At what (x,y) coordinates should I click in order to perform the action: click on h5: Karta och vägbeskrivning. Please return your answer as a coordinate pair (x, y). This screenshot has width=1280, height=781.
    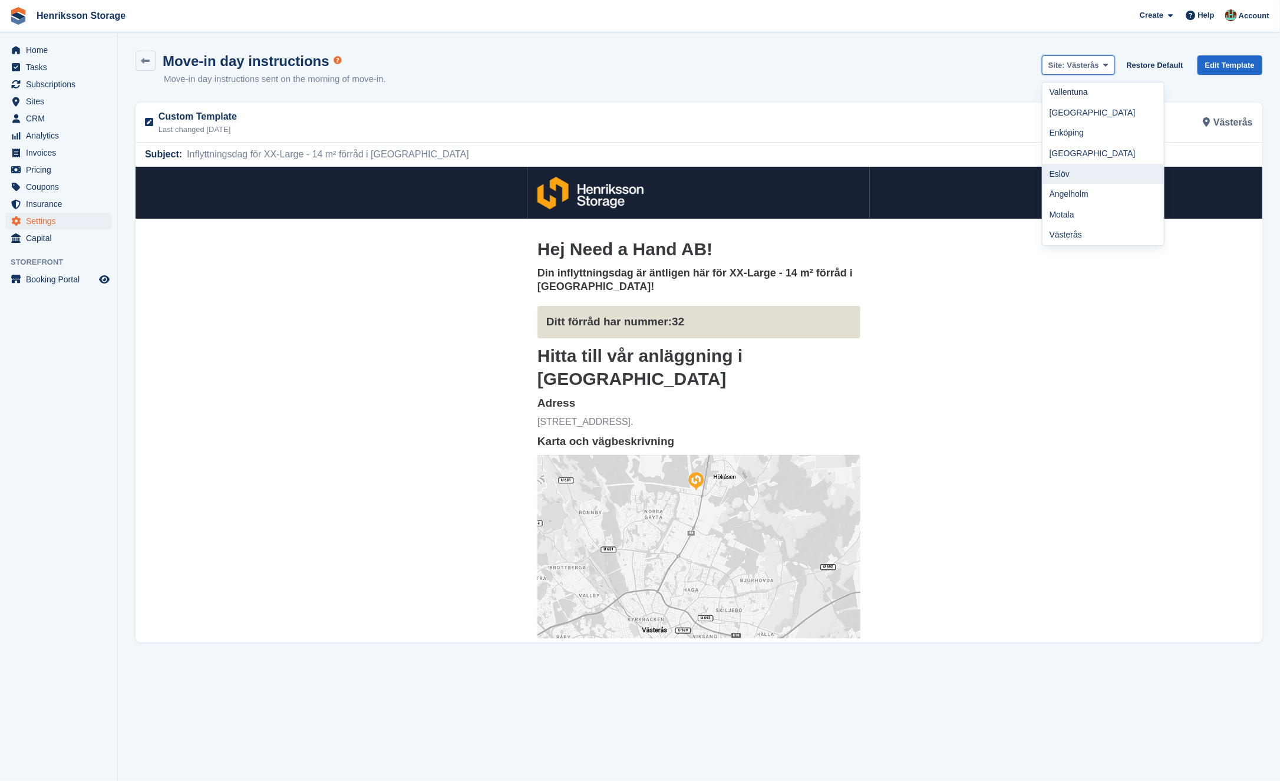
    Looking at the image, I should click on (563, 275).